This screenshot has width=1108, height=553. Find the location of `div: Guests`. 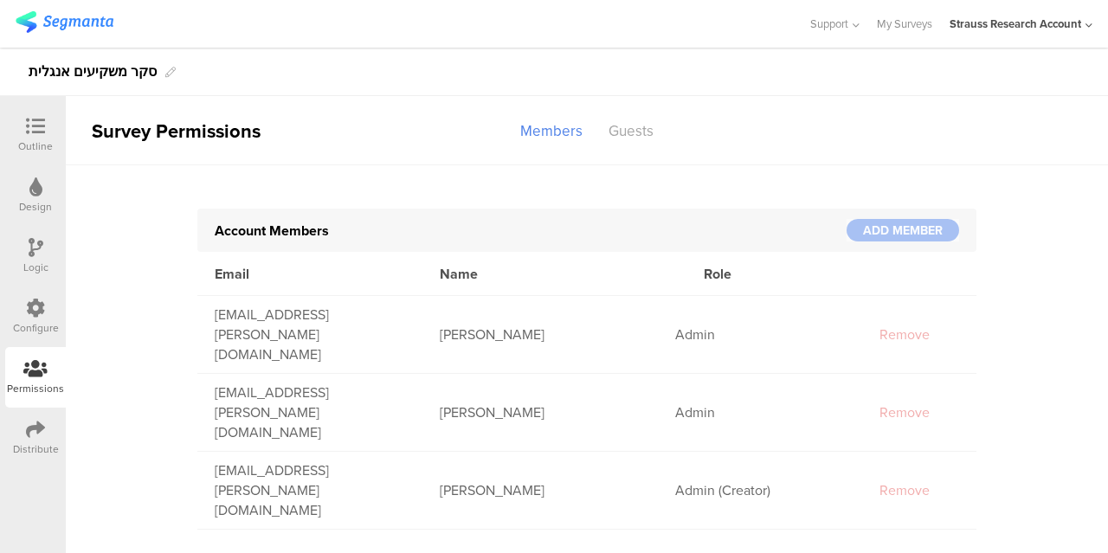

div: Guests is located at coordinates (631, 131).